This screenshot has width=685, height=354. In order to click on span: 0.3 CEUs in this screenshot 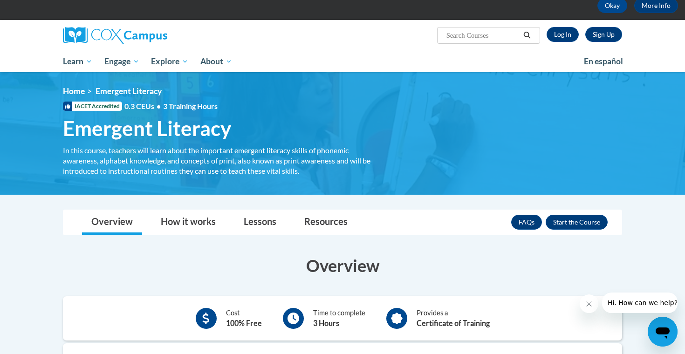, I will do `click(171, 106)`.